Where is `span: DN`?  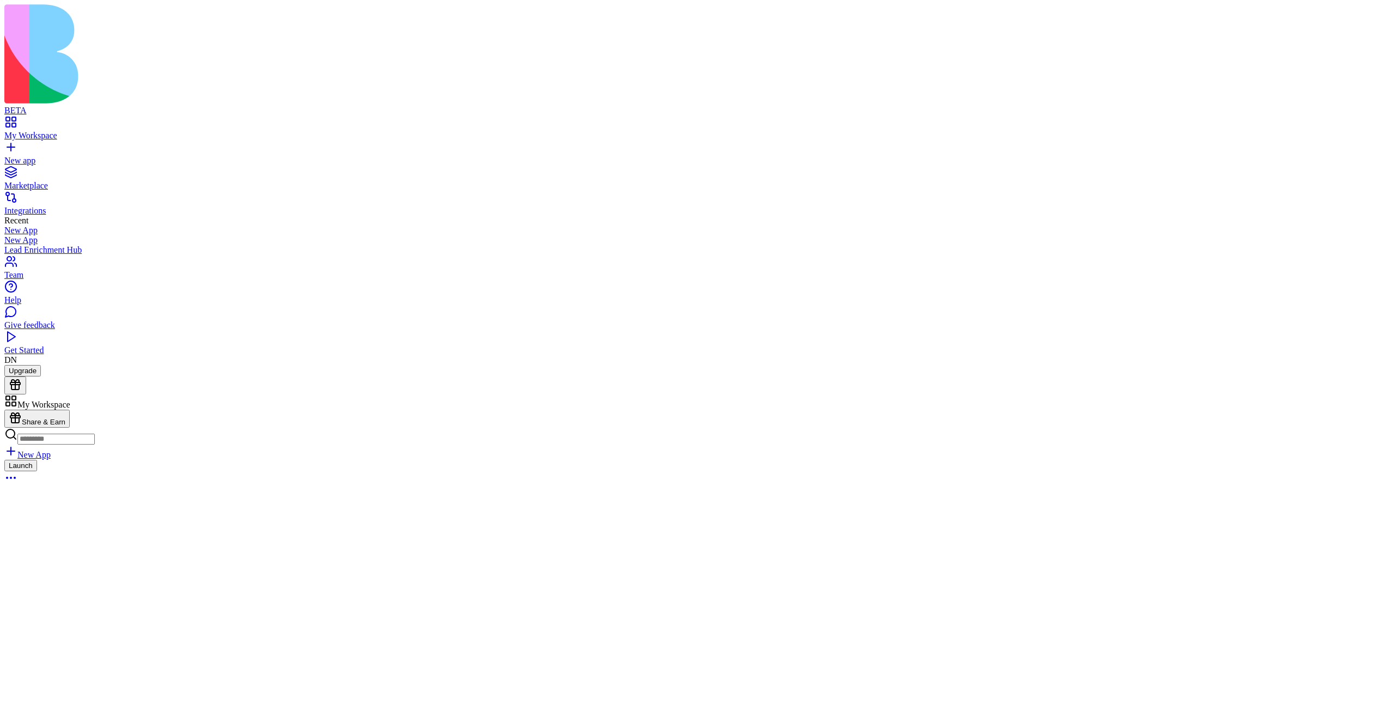
span: DN is located at coordinates (10, 360).